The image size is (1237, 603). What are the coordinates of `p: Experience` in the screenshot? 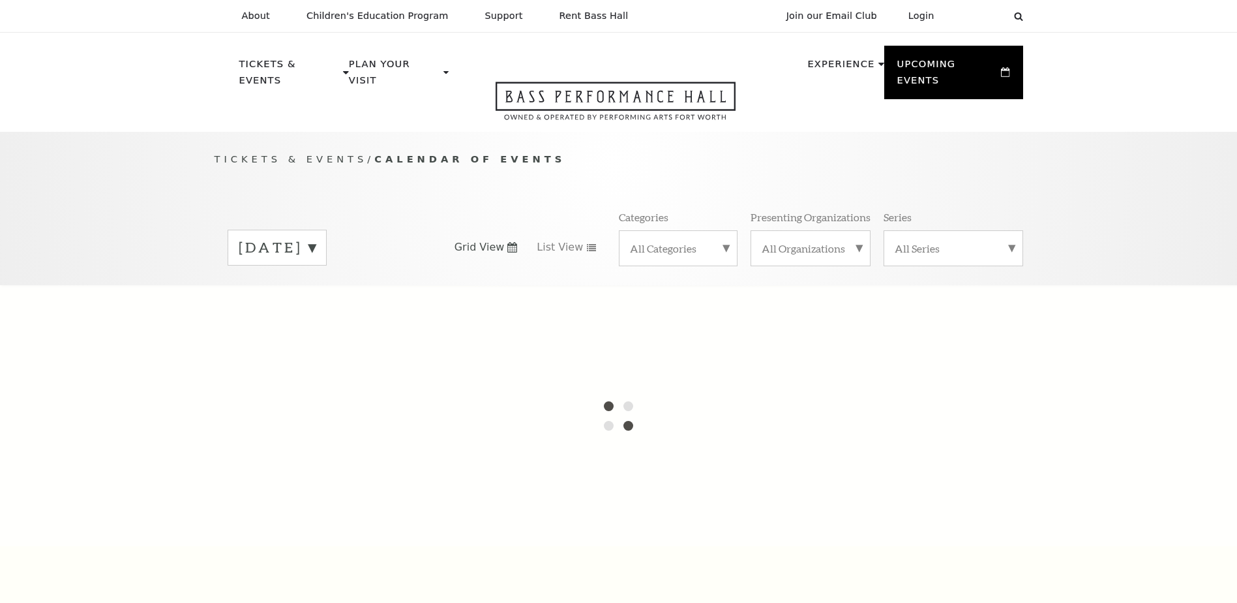 It's located at (841, 68).